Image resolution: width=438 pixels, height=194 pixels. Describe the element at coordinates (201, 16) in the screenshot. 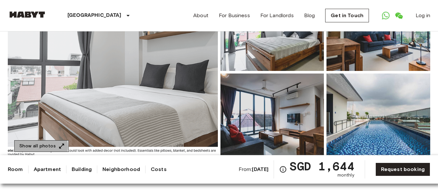

I see `a: About` at that location.